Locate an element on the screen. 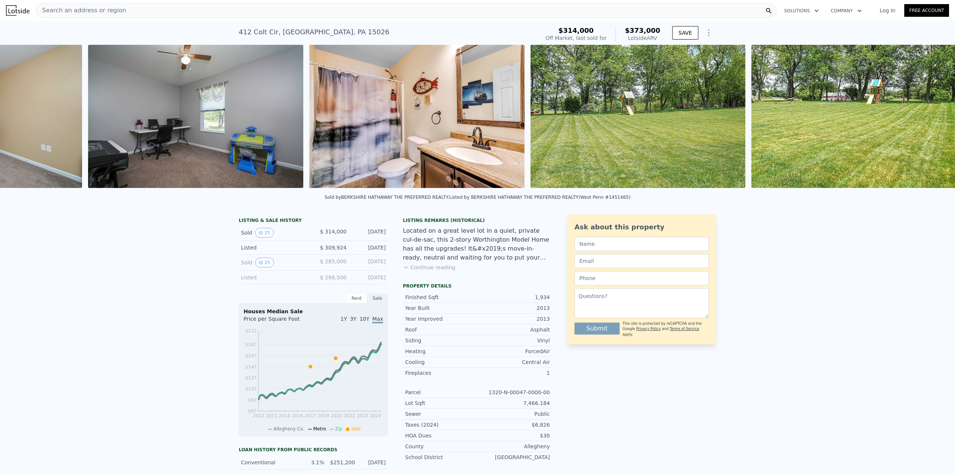  a: Privacy Policy is located at coordinates (648, 329).